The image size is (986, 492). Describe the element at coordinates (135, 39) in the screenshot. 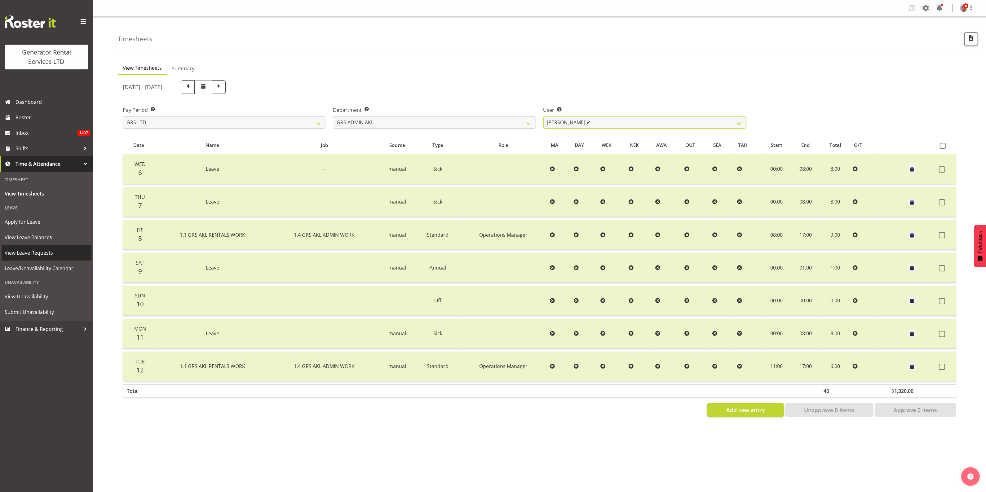

I see `h4: Timesheets` at that location.